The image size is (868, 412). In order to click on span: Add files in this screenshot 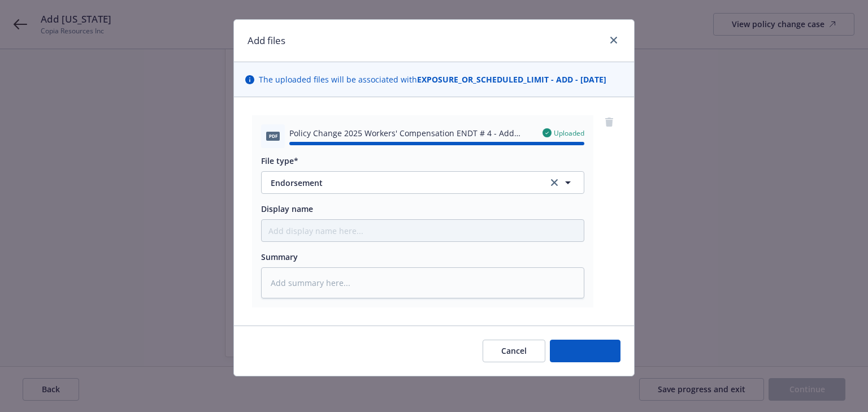, I will do `click(585, 350)`.